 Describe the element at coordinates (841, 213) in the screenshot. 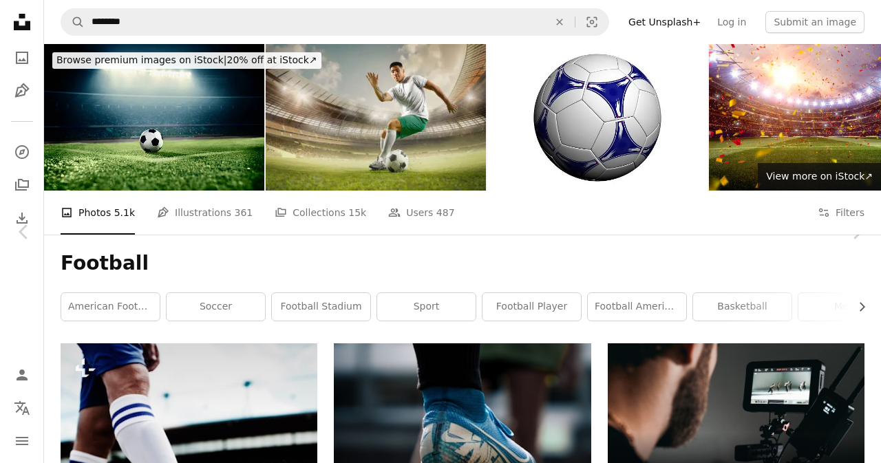

I see `button: Filters` at that location.